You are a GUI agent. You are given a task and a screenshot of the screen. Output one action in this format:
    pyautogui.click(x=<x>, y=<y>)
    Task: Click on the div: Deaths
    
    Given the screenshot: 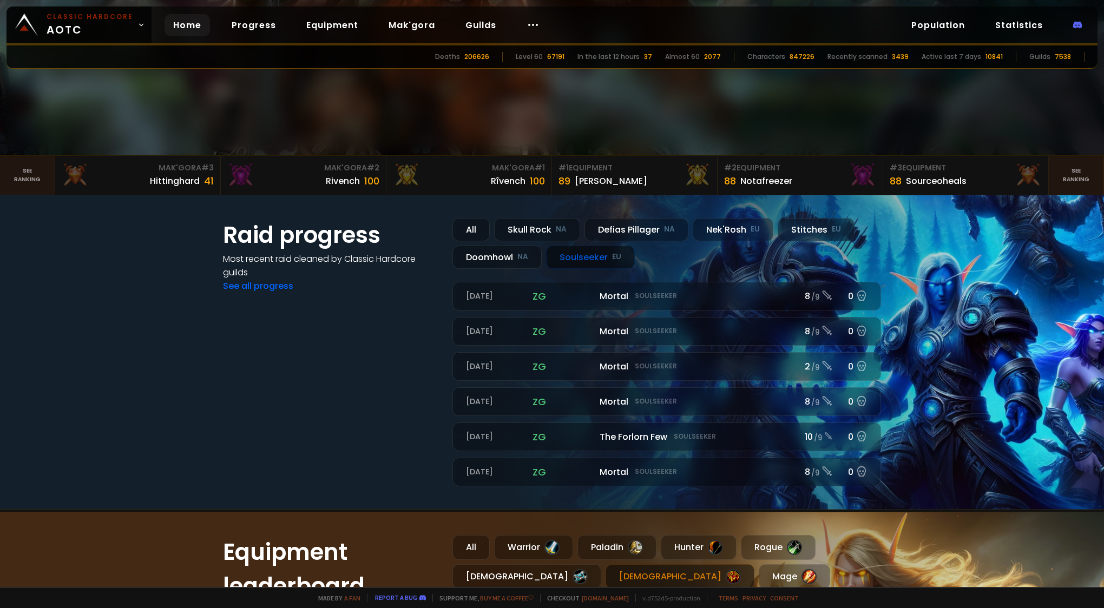 What is the action you would take?
    pyautogui.click(x=447, y=57)
    